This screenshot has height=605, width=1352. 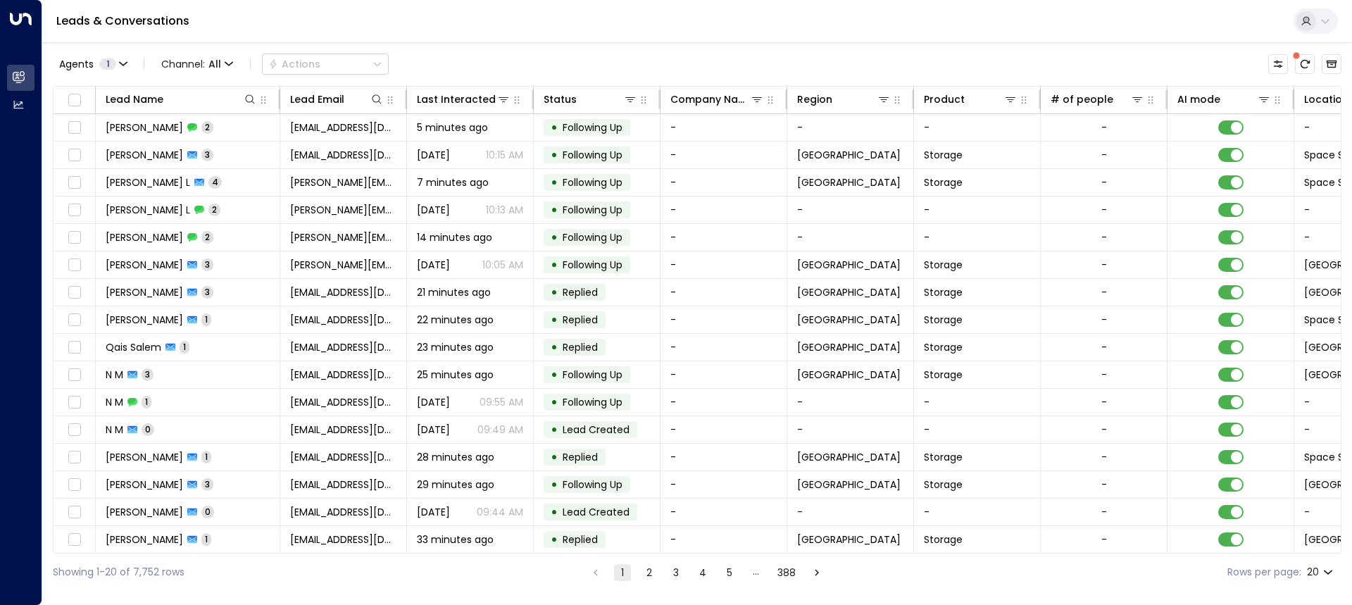 What do you see at coordinates (122, 20) in the screenshot?
I see `a: Leads & Conversations` at bounding box center [122, 20].